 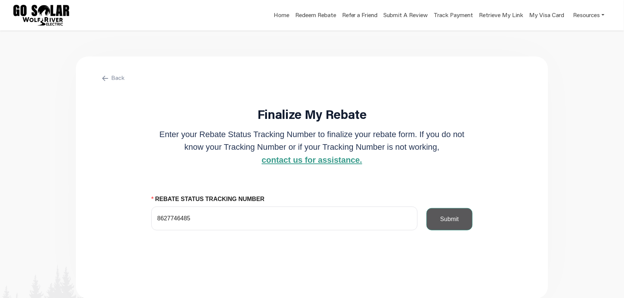 What do you see at coordinates (211, 199) in the screenshot?
I see `label: REBATE STATUS TRACKING NUMBER` at bounding box center [211, 199].